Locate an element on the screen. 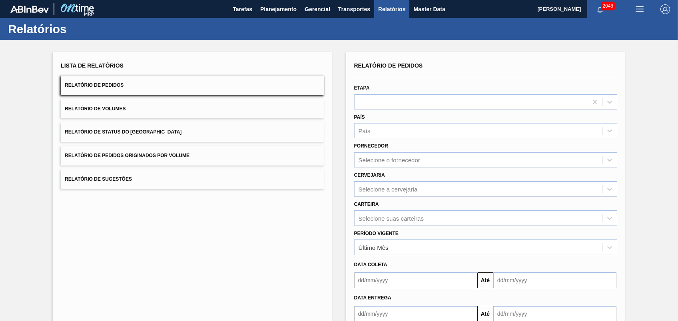  span: Planejamento is located at coordinates (278, 9).